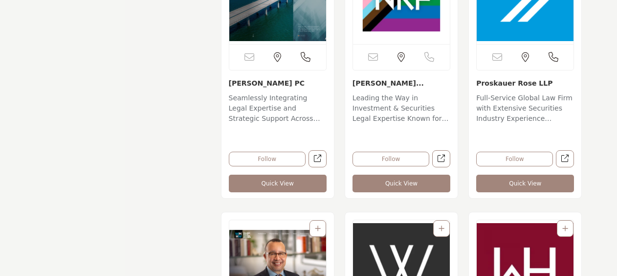 The width and height of the screenshot is (617, 276). Describe the element at coordinates (402, 108) in the screenshot. I see `a: Leading the Way in Investment & Securities Legal Expertise Known for its comprehensive suite of s...` at that location.